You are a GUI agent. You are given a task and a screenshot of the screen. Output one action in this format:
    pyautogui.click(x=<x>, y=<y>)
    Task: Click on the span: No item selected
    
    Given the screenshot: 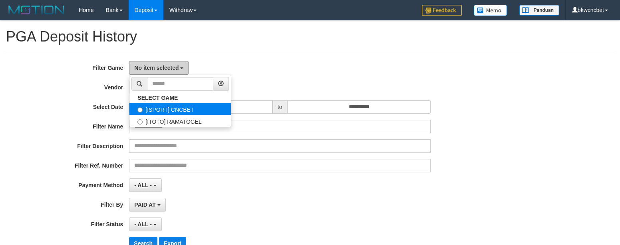 What is the action you would take?
    pyautogui.click(x=156, y=68)
    